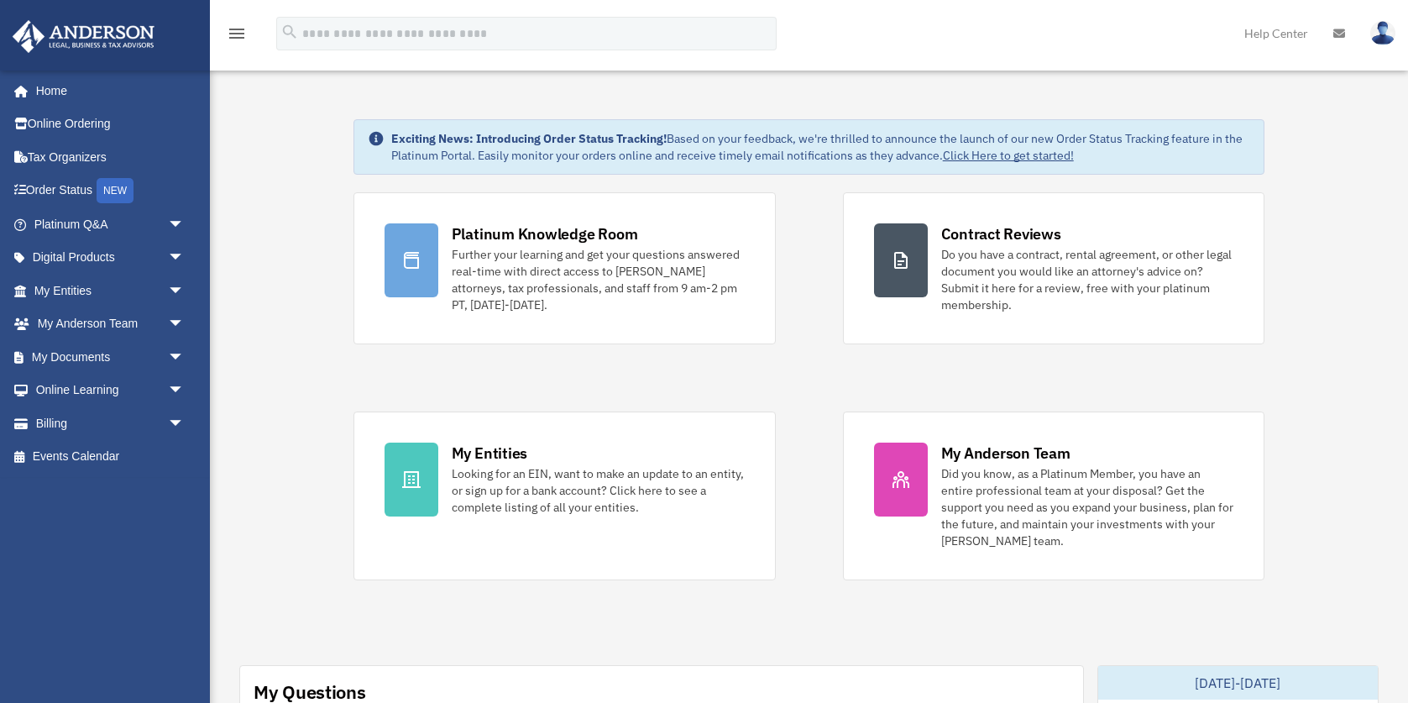  Describe the element at coordinates (529, 139) in the screenshot. I see `strong: Exciting News: Introducing Order Status Tracking!` at that location.